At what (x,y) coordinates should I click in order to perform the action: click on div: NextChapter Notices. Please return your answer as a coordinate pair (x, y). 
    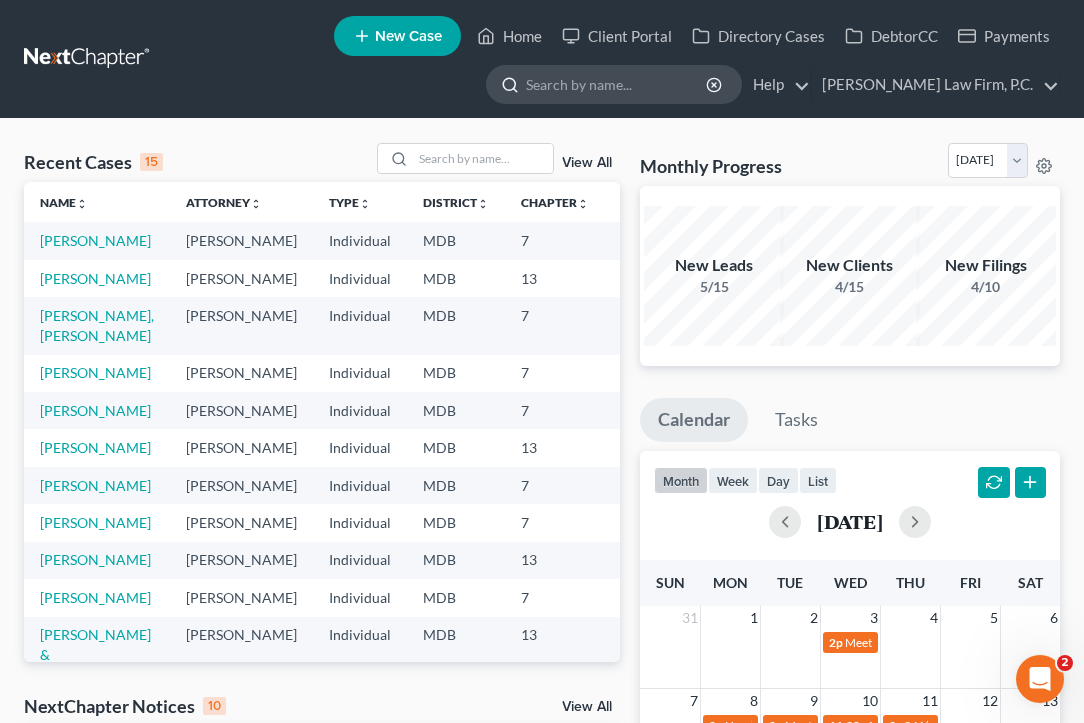
    Looking at the image, I should click on (125, 706).